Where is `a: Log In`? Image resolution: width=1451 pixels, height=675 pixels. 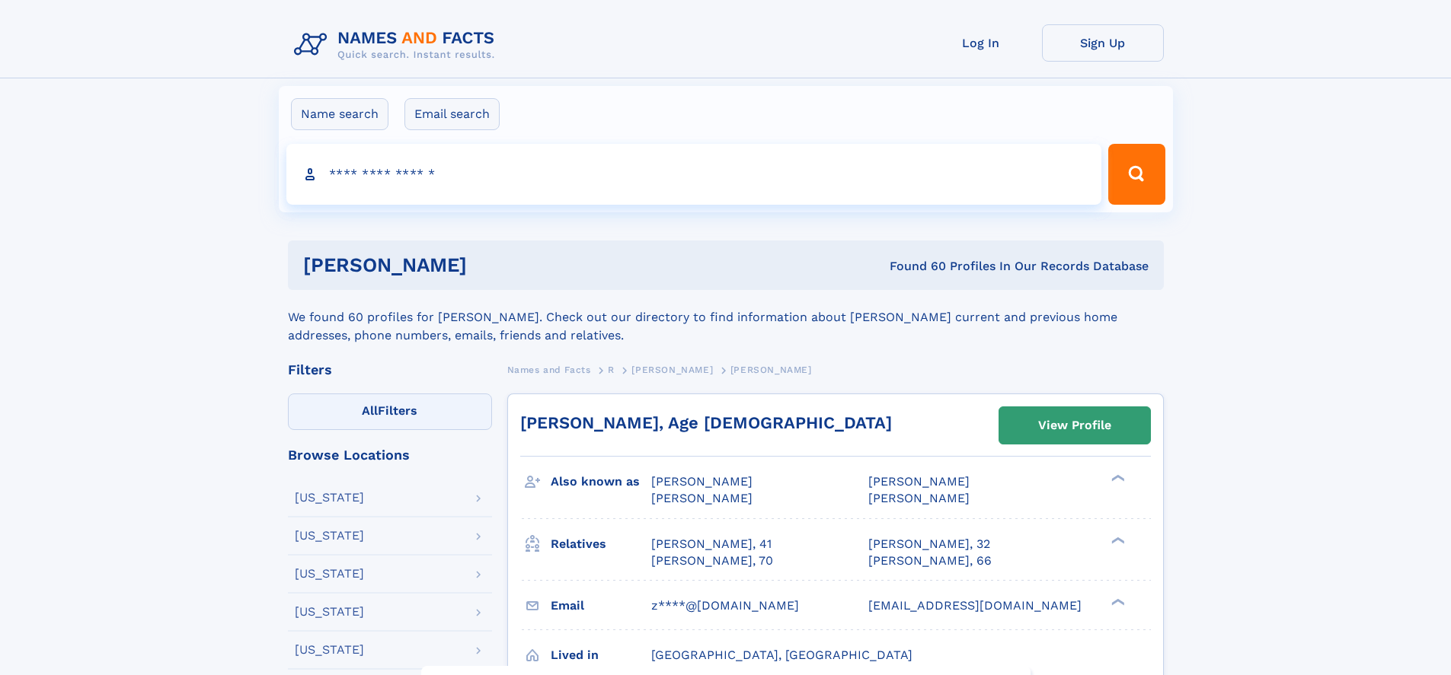 a: Log In is located at coordinates (981, 43).